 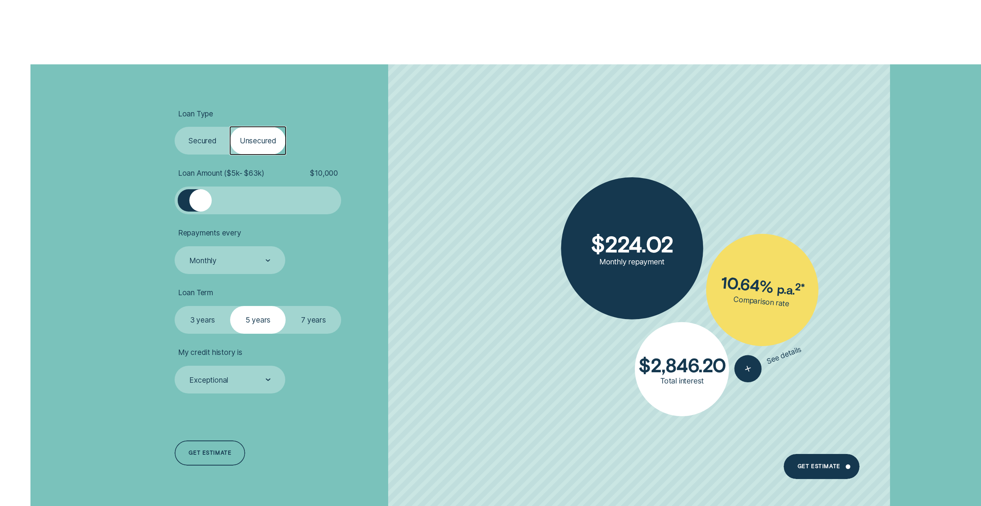 What do you see at coordinates (195, 292) in the screenshot?
I see `span: Loan Term` at bounding box center [195, 292].